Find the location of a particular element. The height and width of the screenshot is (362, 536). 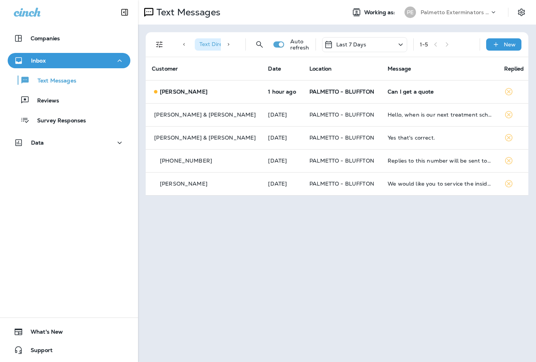

p: Companies is located at coordinates (45, 38).